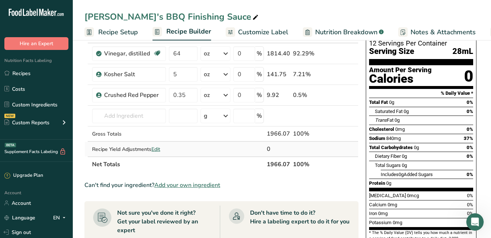 This screenshot has height=238, width=491. What do you see at coordinates (129, 134) in the screenshot?
I see `div: Gross Totals` at bounding box center [129, 134].